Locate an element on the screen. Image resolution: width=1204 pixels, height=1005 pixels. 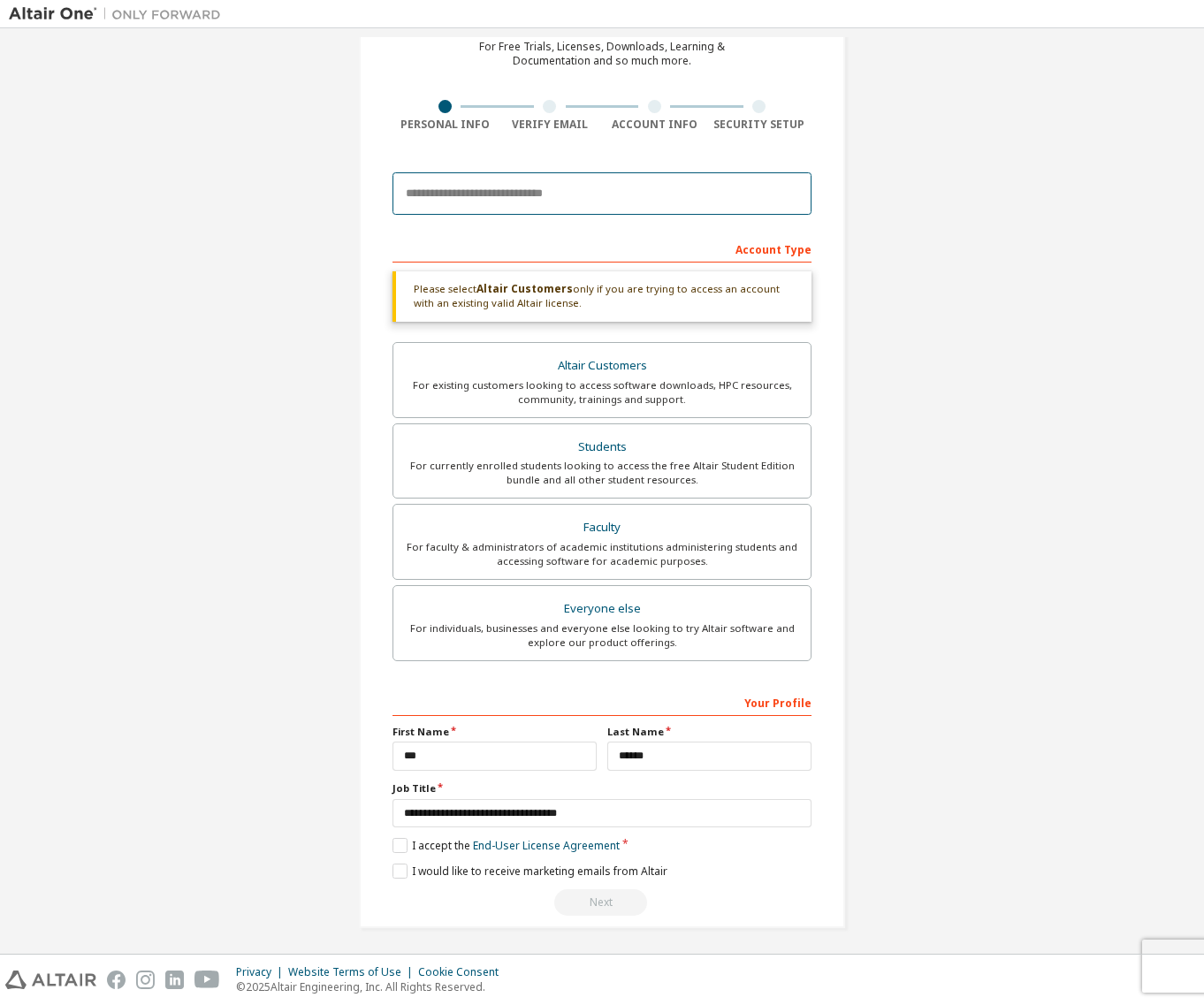
div: Account Info is located at coordinates (654, 125).